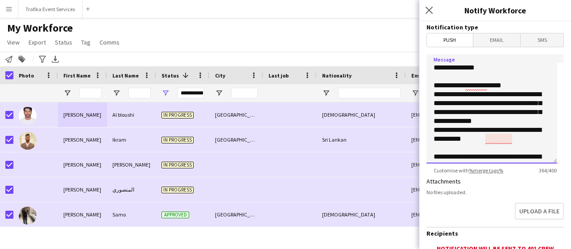 The width and height of the screenshot is (571, 249). Describe the element at coordinates (131, 189) in the screenshot. I see `div: المنصوري` at that location.